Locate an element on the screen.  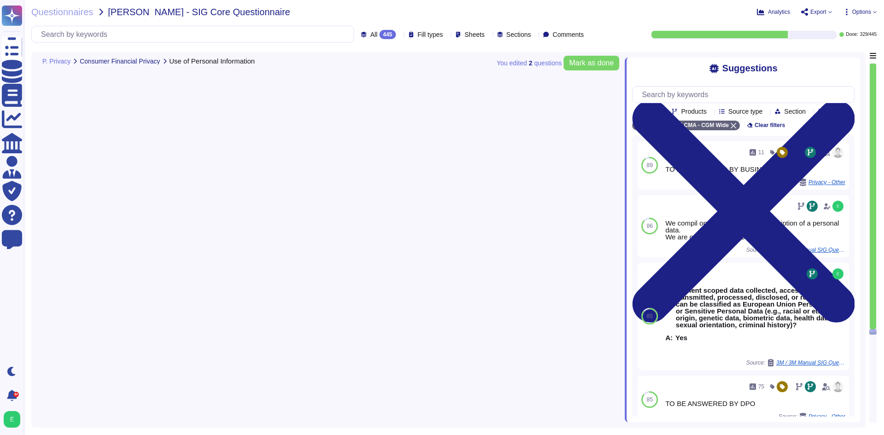
span: Privacy - Other is located at coordinates (827, 417).